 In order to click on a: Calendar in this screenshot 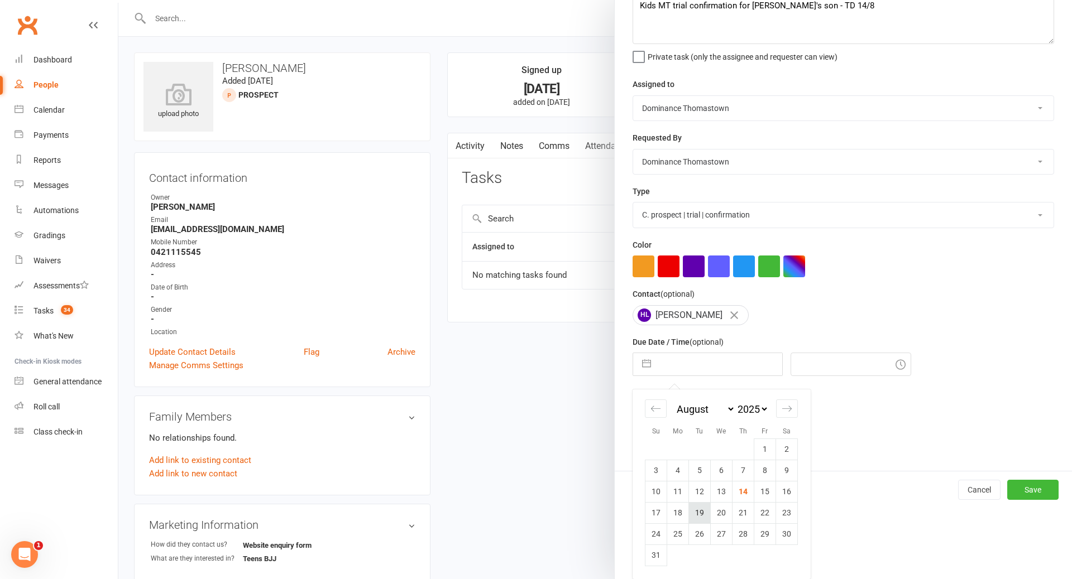, I will do `click(66, 110)`.